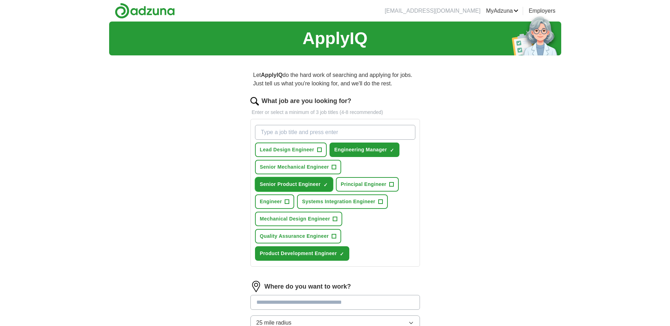 This screenshot has height=326, width=670. What do you see at coordinates (298, 167) in the screenshot?
I see `button: Senior Mechanical Engineer` at bounding box center [298, 167].